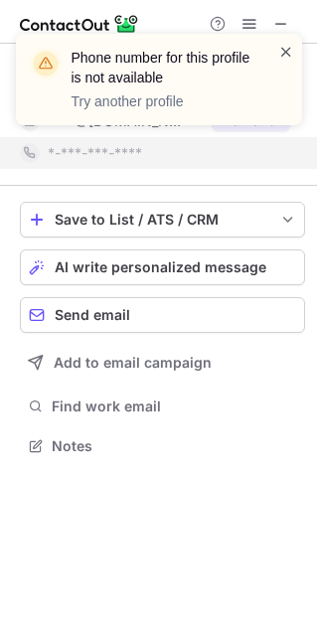 The height and width of the screenshot is (635, 317). What do you see at coordinates (132, 363) in the screenshot?
I see `span: Add to email campaign` at bounding box center [132, 363].